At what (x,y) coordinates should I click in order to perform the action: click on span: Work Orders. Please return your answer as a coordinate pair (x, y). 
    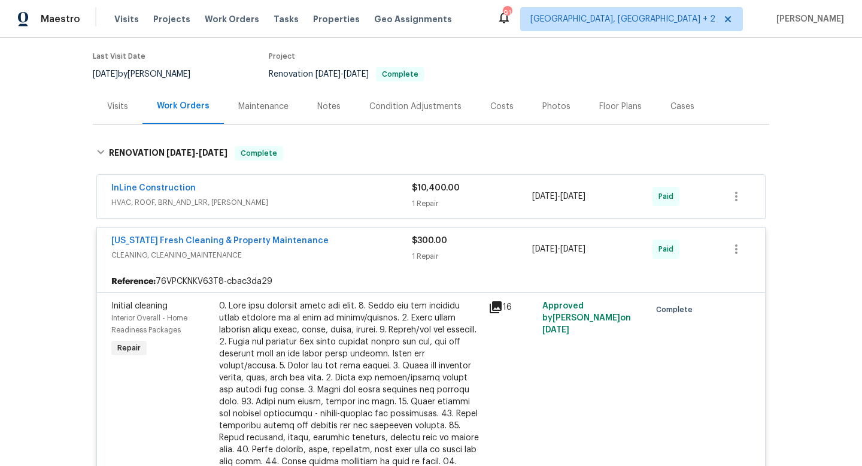
    Looking at the image, I should click on (232, 19).